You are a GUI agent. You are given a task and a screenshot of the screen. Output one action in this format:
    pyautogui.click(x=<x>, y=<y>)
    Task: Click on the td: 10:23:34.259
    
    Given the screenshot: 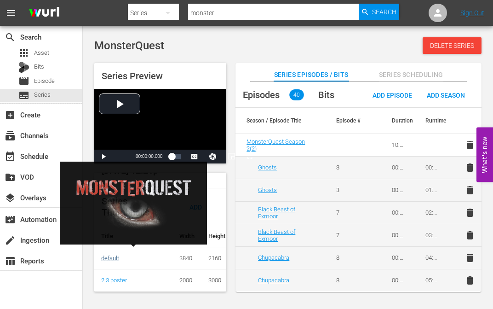 What is the action you would take?
    pyautogui.click(x=397, y=145)
    